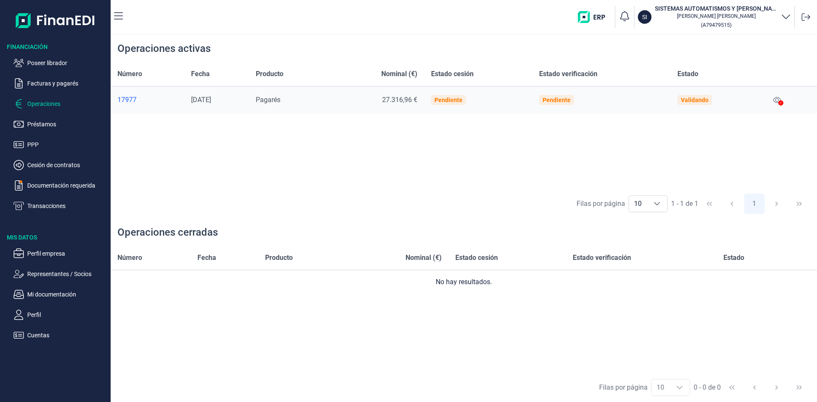 Image resolution: width=817 pixels, height=402 pixels. Describe the element at coordinates (60, 254) in the screenshot. I see `button: Perfil empresa` at that location.